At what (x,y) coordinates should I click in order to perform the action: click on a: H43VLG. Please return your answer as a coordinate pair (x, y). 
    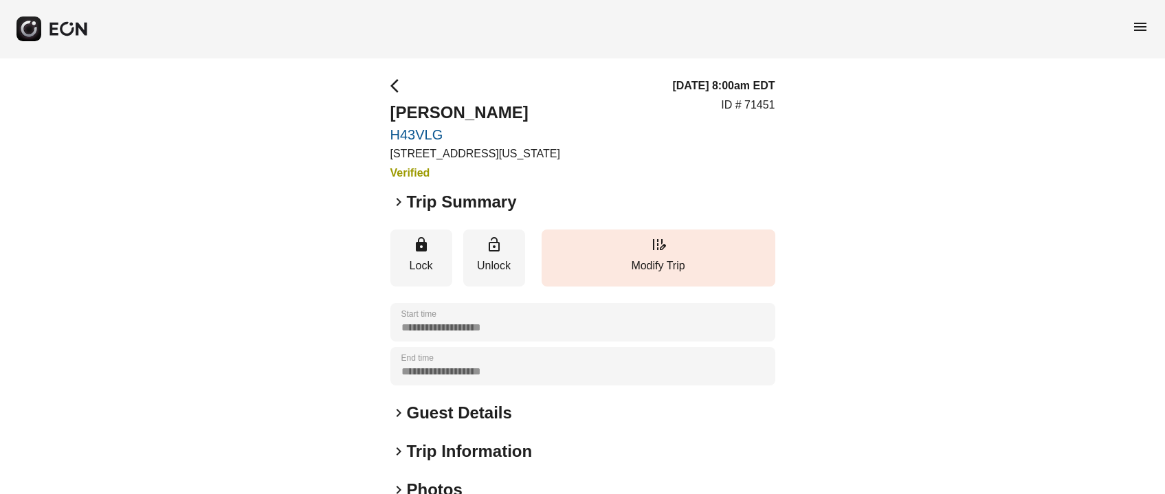
    Looking at the image, I should click on (475, 135).